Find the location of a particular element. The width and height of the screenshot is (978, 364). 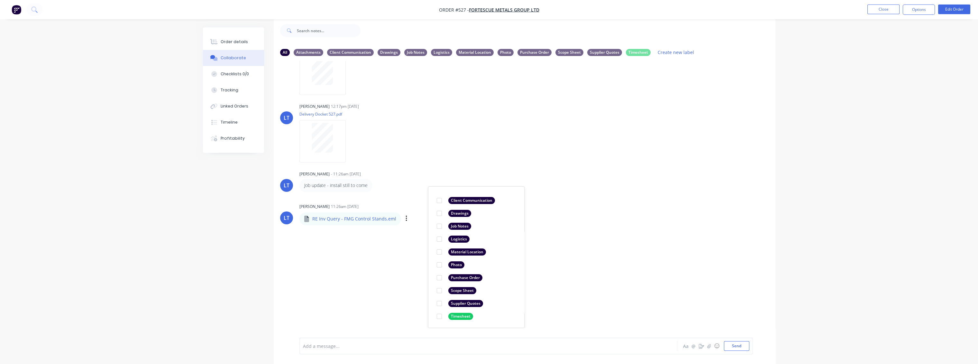

div: Timeline is located at coordinates (229, 122).